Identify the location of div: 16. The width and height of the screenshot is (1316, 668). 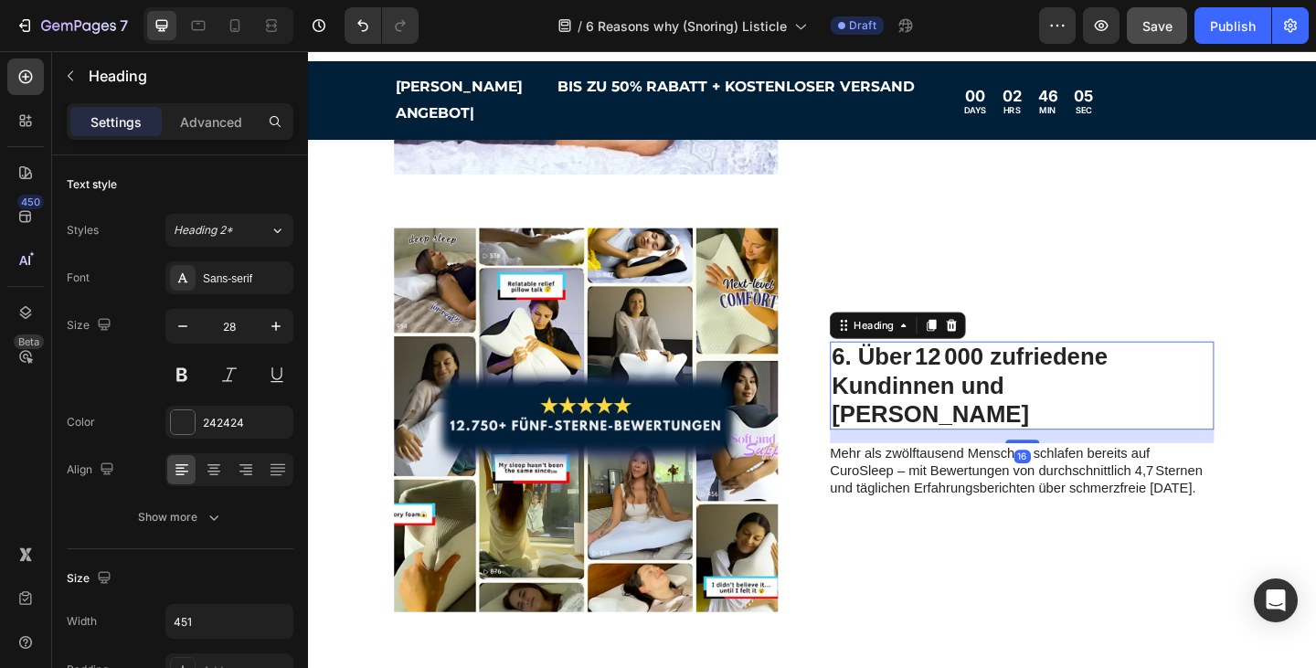
(777, 442).